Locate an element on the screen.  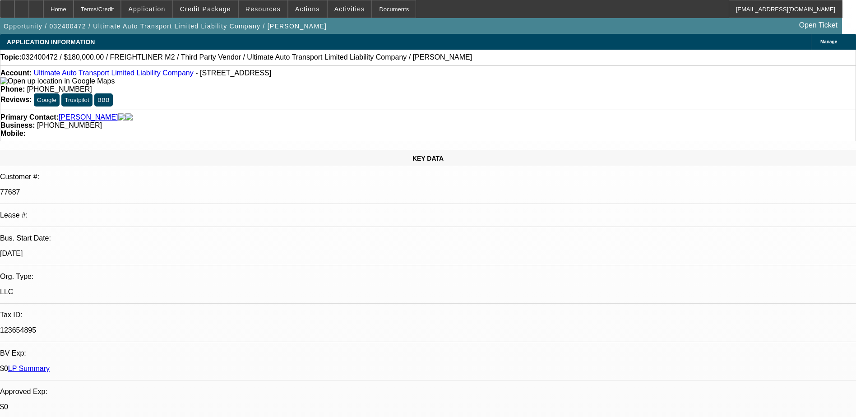
img: linkedin-icon.png is located at coordinates (129, 117).